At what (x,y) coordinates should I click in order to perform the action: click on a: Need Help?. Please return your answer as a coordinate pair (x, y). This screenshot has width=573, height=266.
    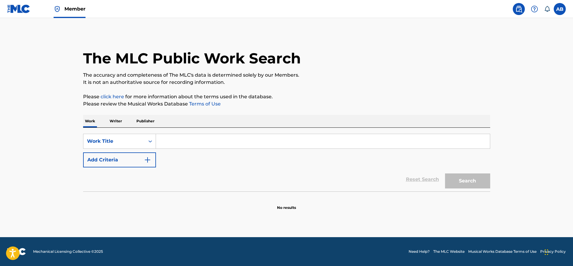
    Looking at the image, I should click on (419, 252).